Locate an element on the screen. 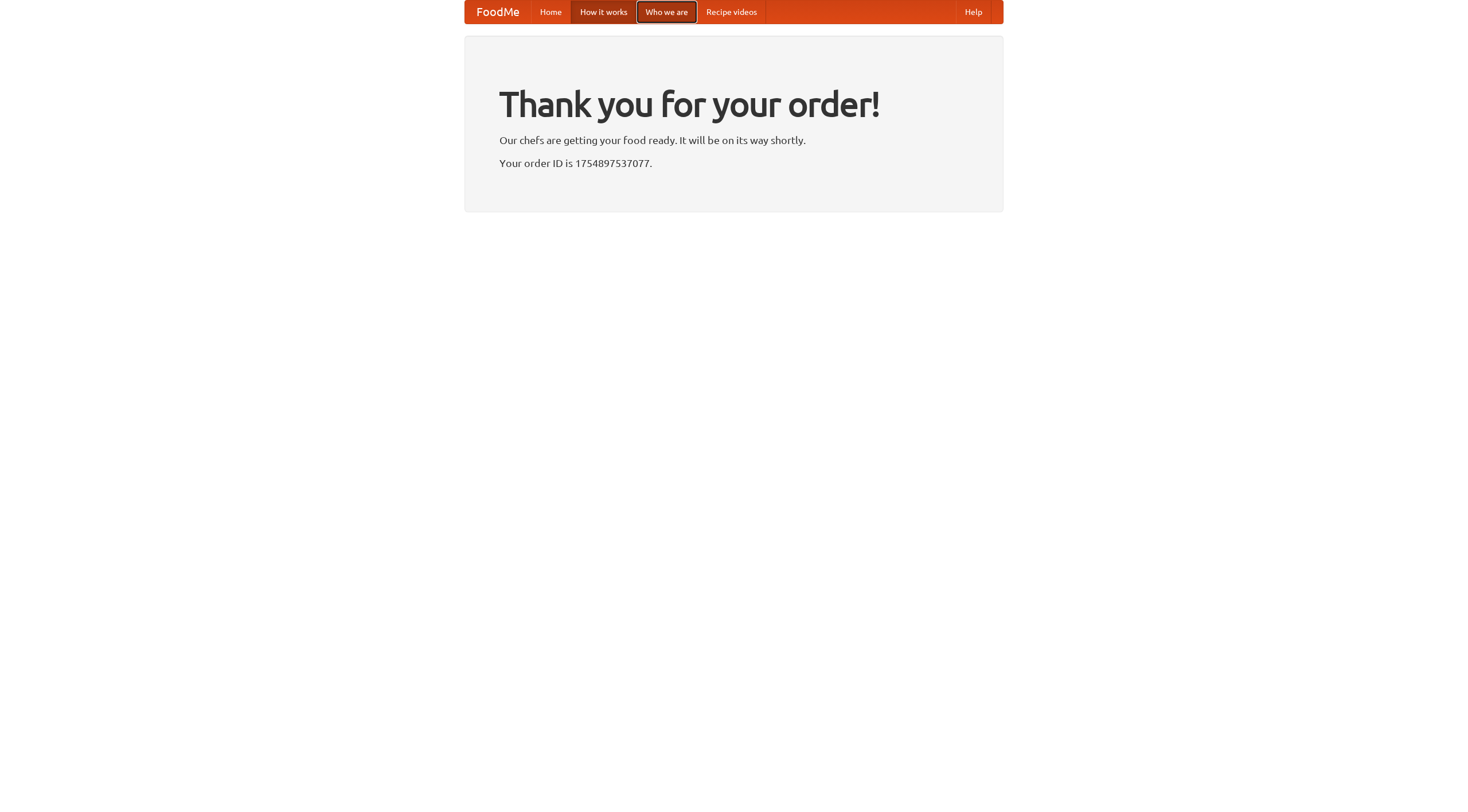 The image size is (1468, 812). h1: Thank you for your order! is located at coordinates (734, 103).